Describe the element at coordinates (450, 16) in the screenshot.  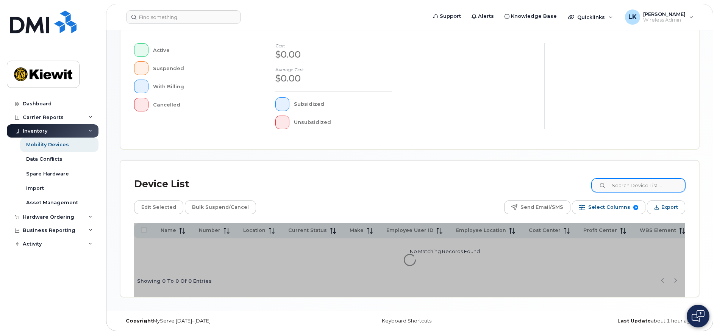
I see `span: Support` at that location.